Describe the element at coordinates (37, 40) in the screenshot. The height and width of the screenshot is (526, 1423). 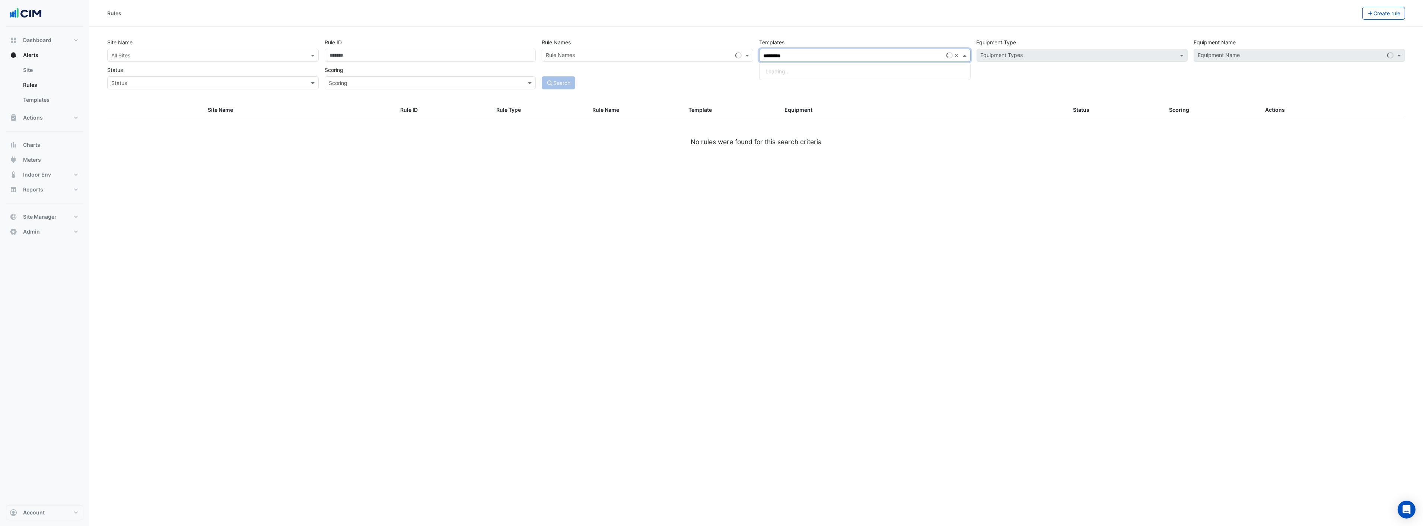
I see `span: Dashboard` at that location.